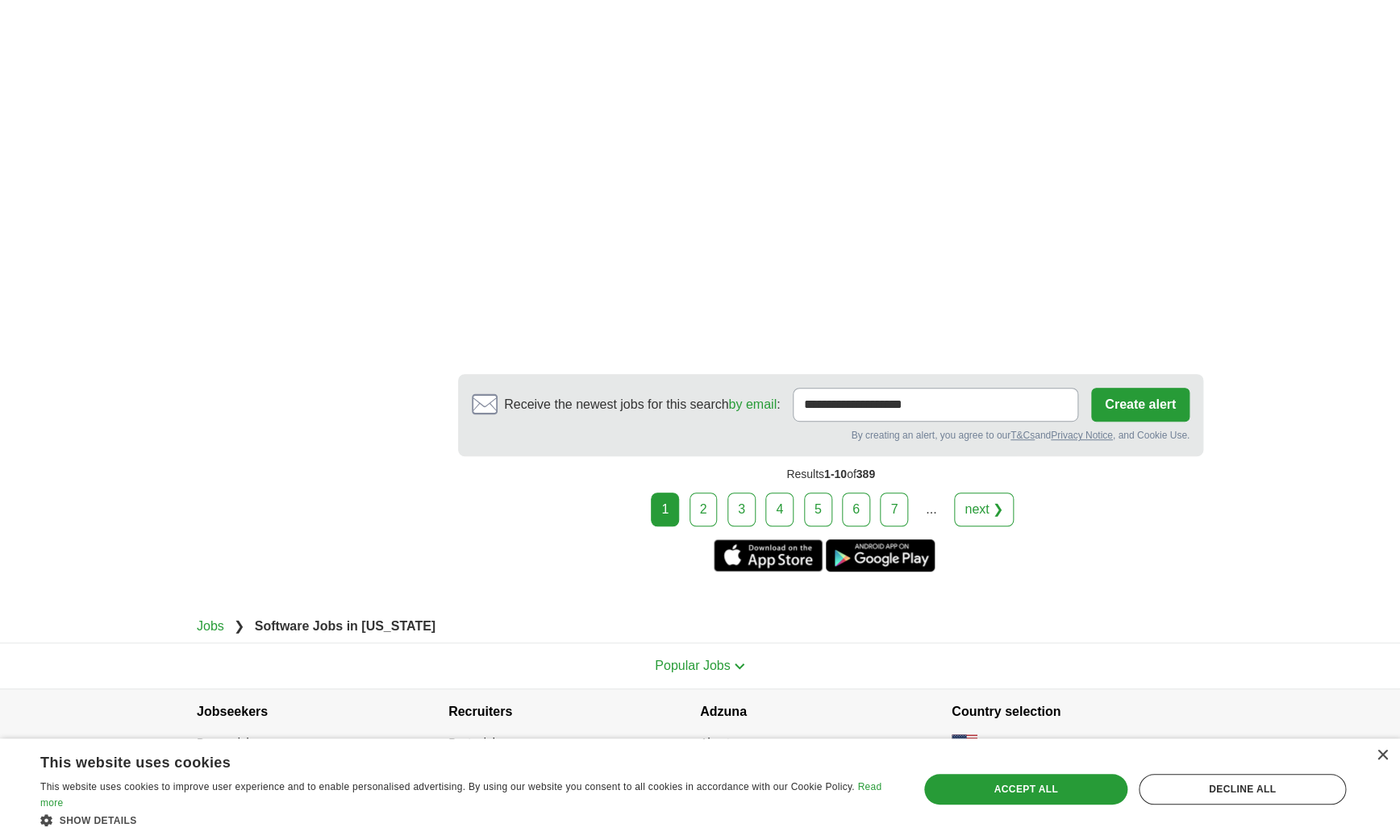 The width and height of the screenshot is (1400, 840). I want to click on a: 2, so click(703, 510).